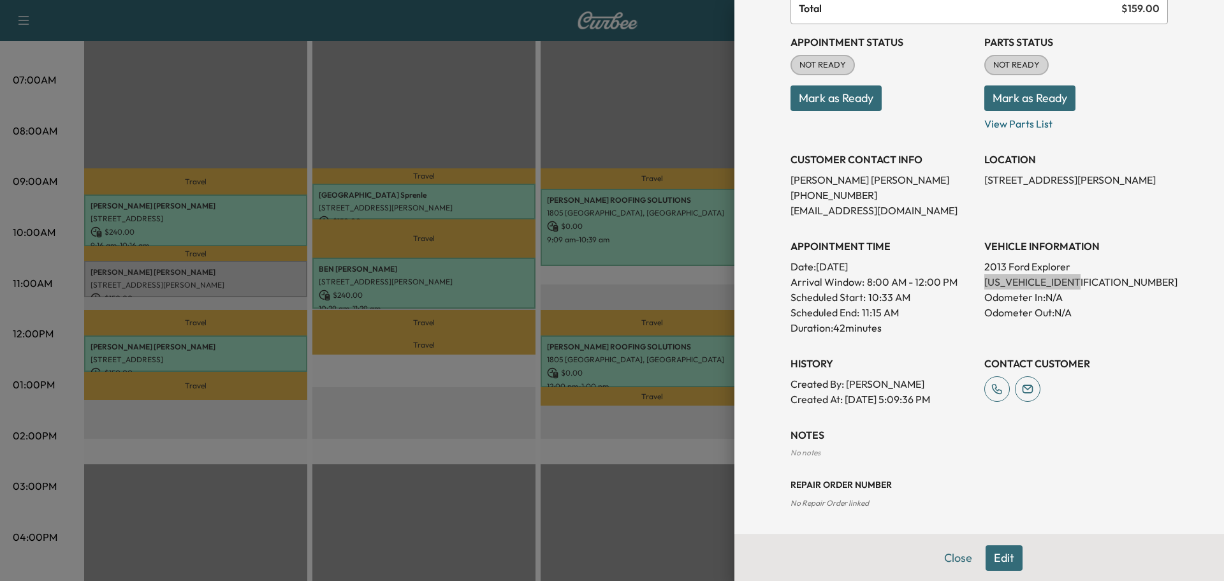 This screenshot has width=1224, height=581. What do you see at coordinates (1076, 246) in the screenshot?
I see `h3: VEHICLE INFORMATION` at bounding box center [1076, 246].